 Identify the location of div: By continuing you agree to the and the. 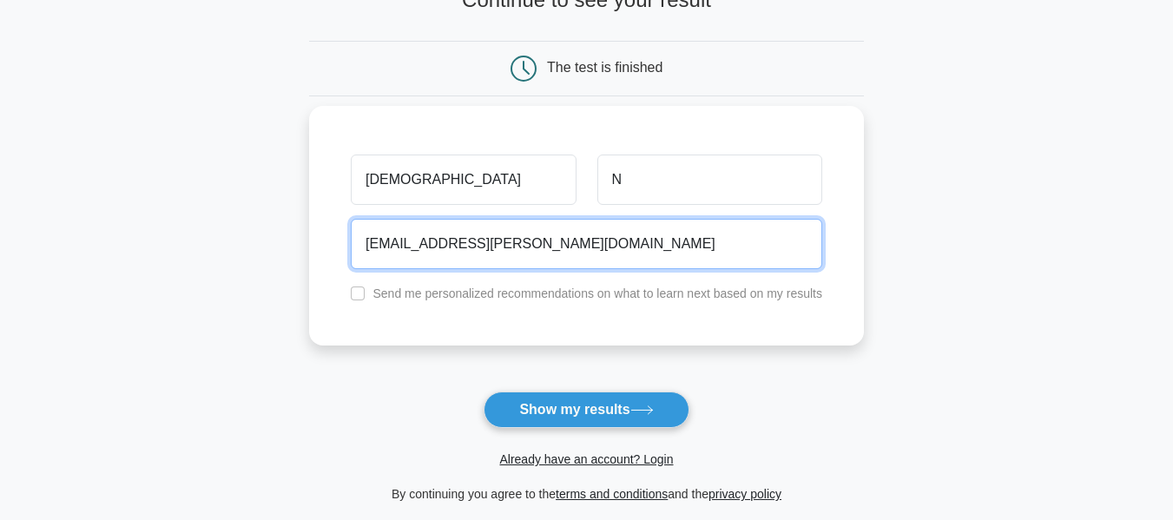
(586, 494).